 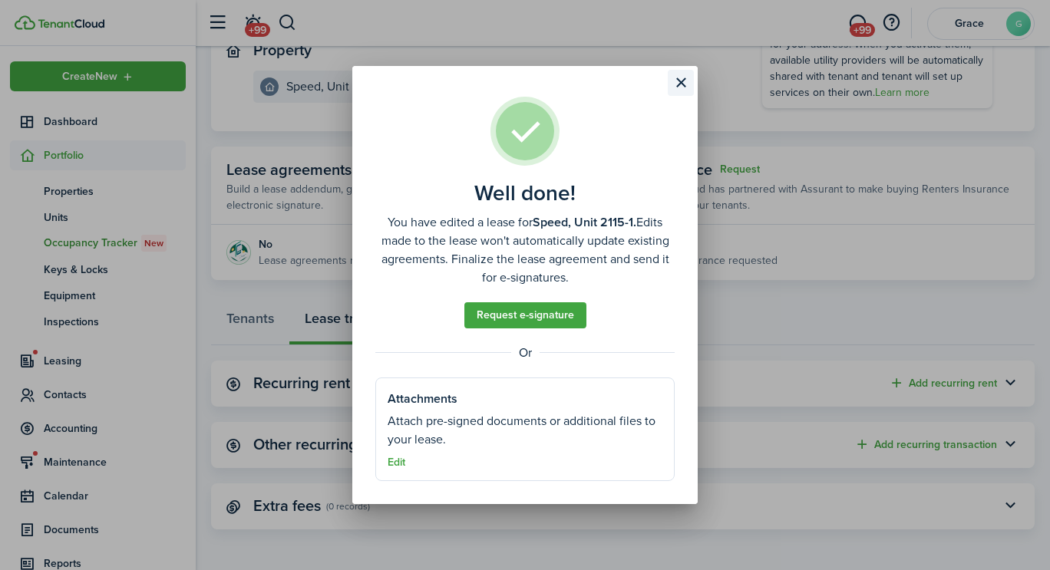 I want to click on button: Edit, so click(x=396, y=463).